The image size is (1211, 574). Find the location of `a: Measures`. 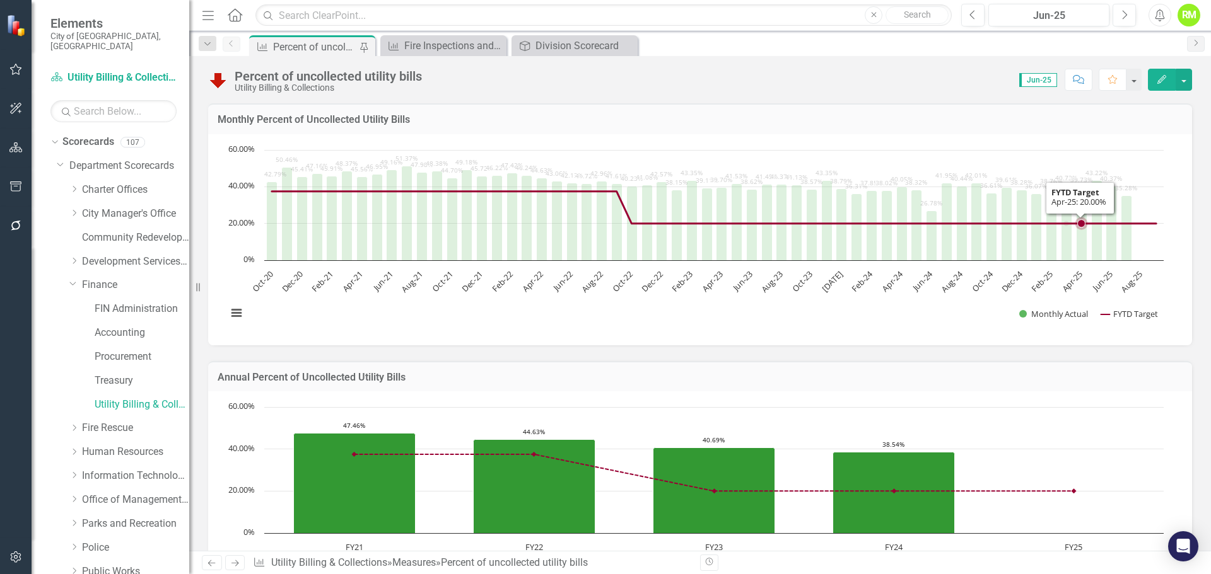

a: Measures is located at coordinates (414, 562).